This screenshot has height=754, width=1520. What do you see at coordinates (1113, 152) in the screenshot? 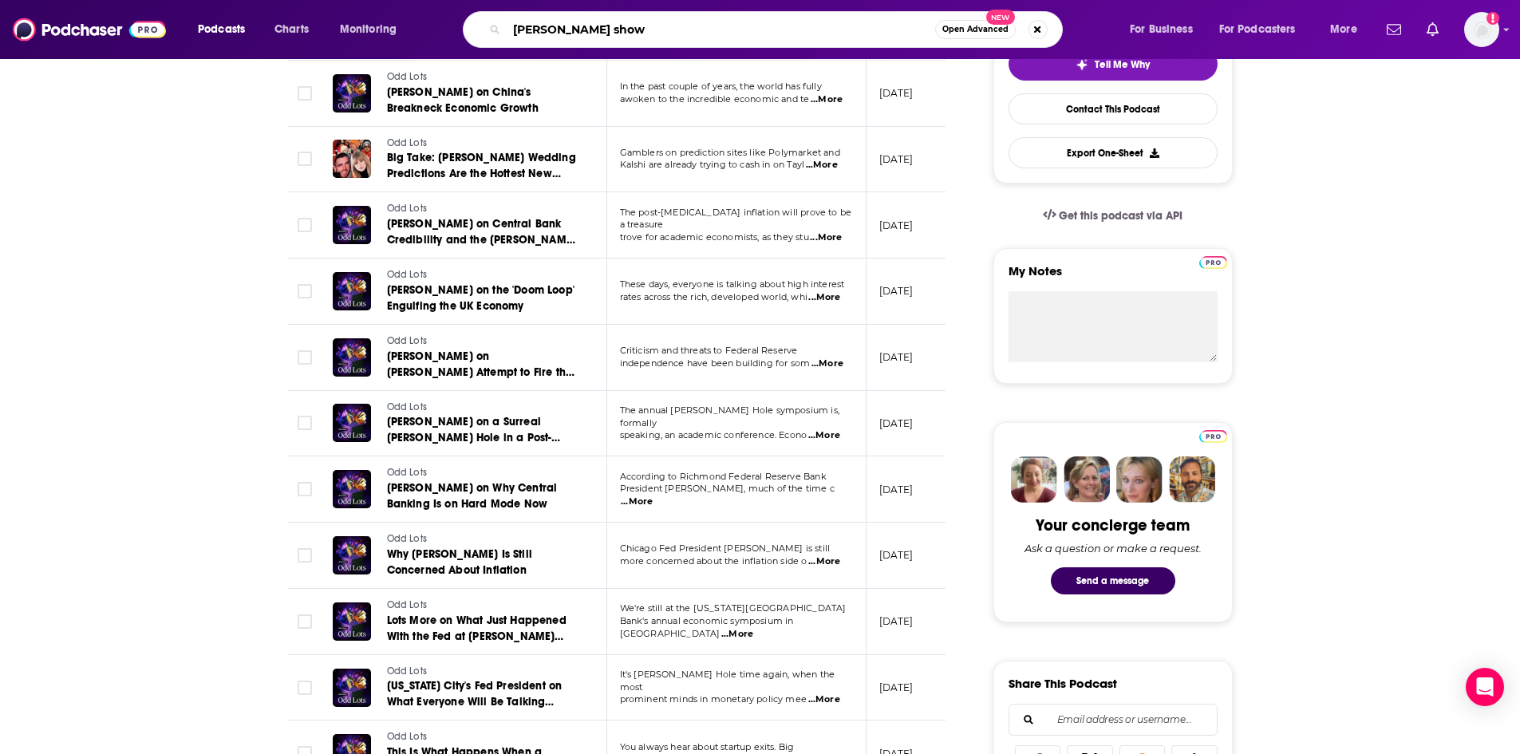
I see `button: Export One-Sheet` at bounding box center [1113, 152].